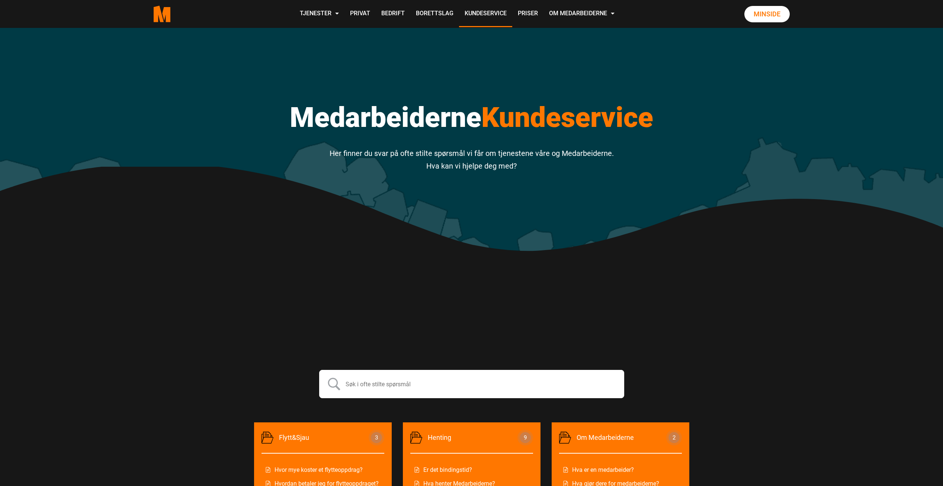 The height and width of the screenshot is (486, 943). Describe the element at coordinates (472, 384) in the screenshot. I see `input: Søk i ofte stilte spørsmål` at that location.